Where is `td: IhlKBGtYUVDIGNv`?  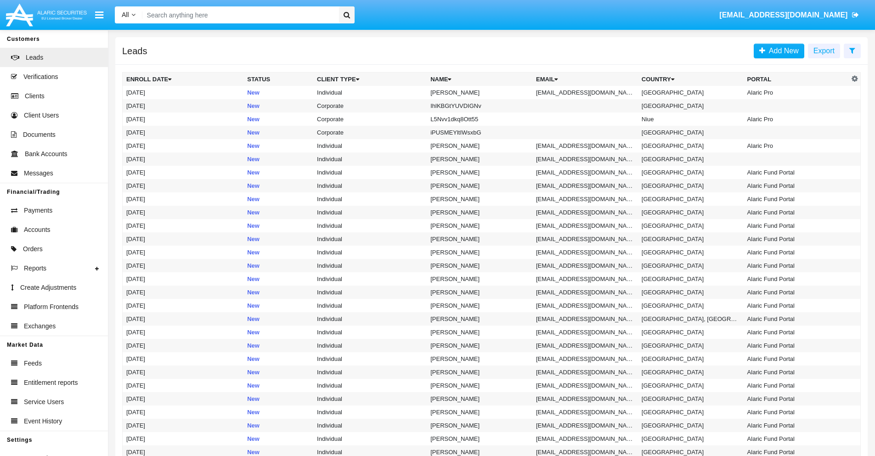
td: IhlKBGtYUVDIGNv is located at coordinates (480, 106).